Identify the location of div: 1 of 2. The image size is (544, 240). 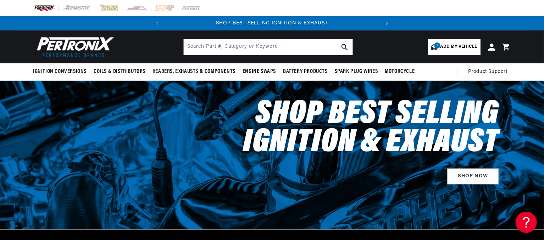
(272, 23).